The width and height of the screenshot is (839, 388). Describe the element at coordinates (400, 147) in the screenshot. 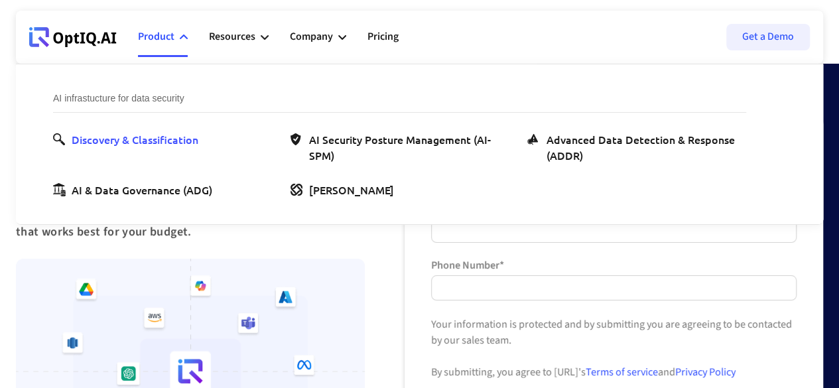

I see `a: AI Security Posture Management (AI-SPM)` at that location.